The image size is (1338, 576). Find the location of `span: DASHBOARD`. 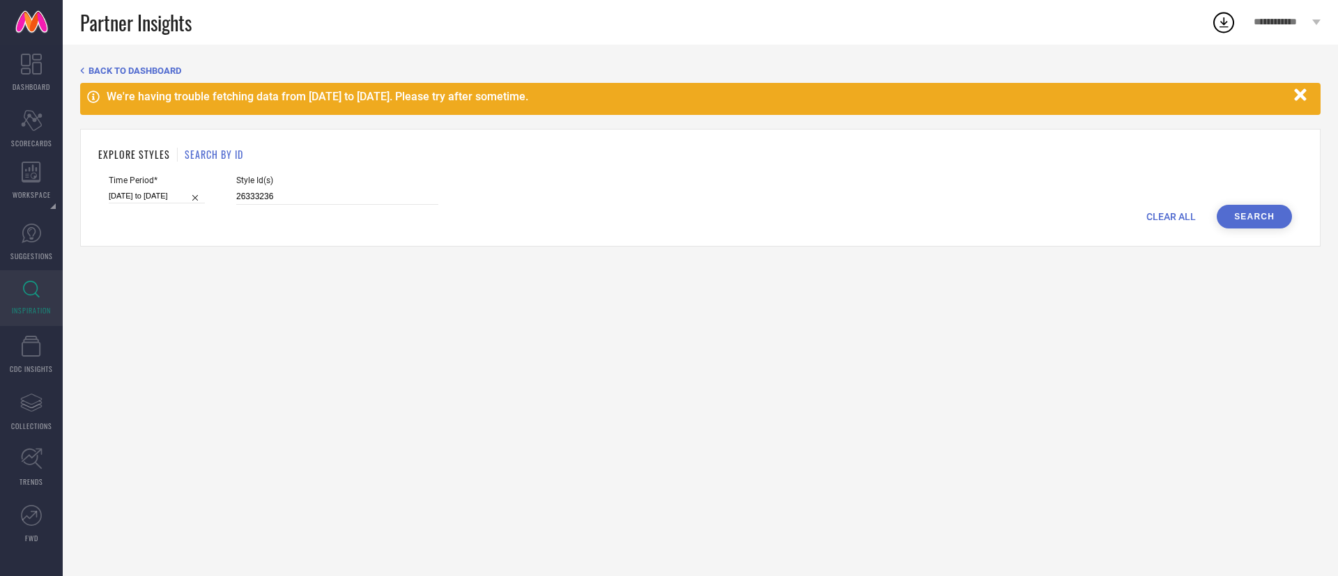

span: DASHBOARD is located at coordinates (31, 86).